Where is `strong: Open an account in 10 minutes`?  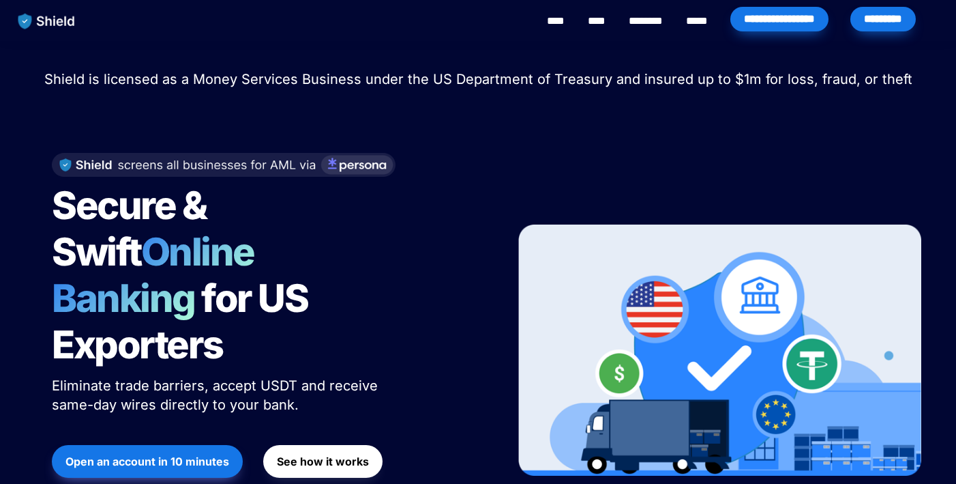
strong: Open an account in 10 minutes is located at coordinates (147, 461).